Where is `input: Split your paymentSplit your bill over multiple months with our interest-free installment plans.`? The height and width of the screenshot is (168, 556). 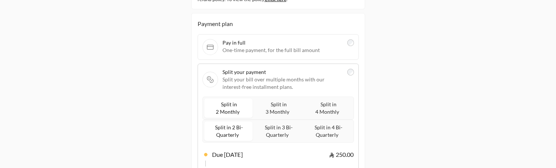
input: Split your paymentSplit your bill over multiple months with our interest-free installment plans. is located at coordinates (351, 72).